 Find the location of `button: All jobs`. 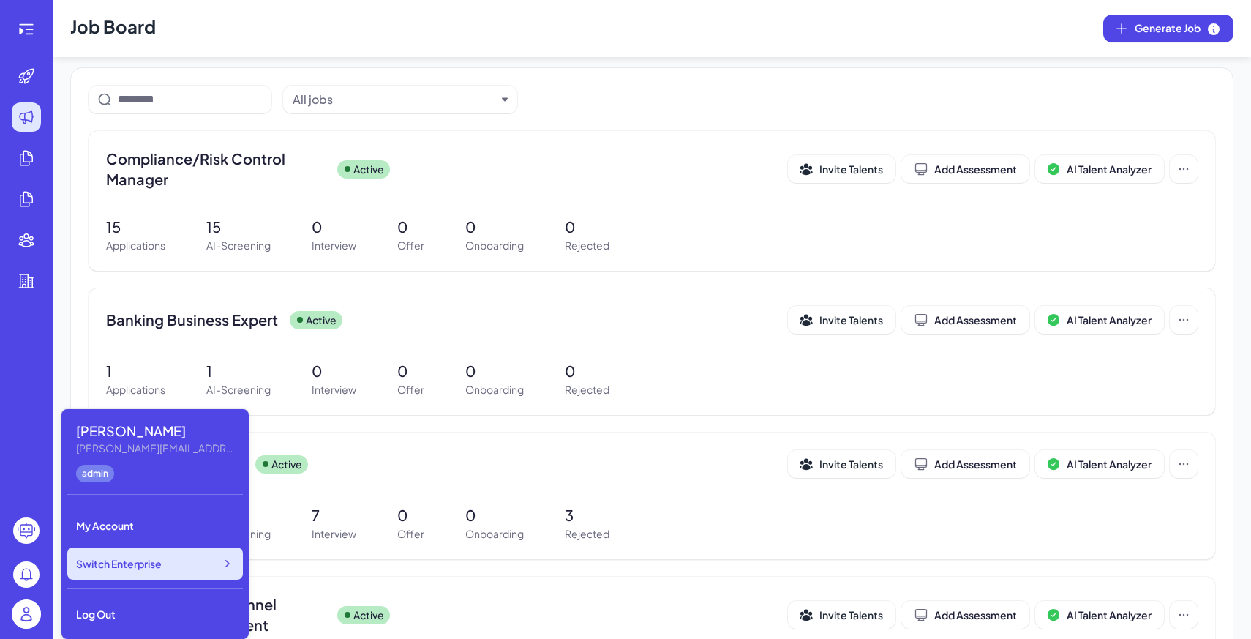

button: All jobs is located at coordinates (394, 99).